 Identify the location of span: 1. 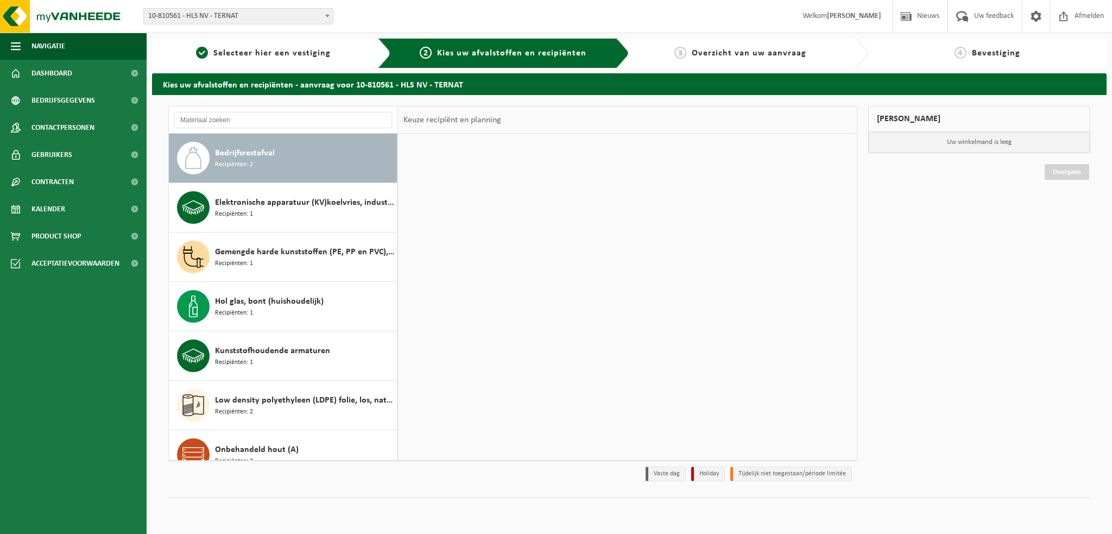
(202, 53).